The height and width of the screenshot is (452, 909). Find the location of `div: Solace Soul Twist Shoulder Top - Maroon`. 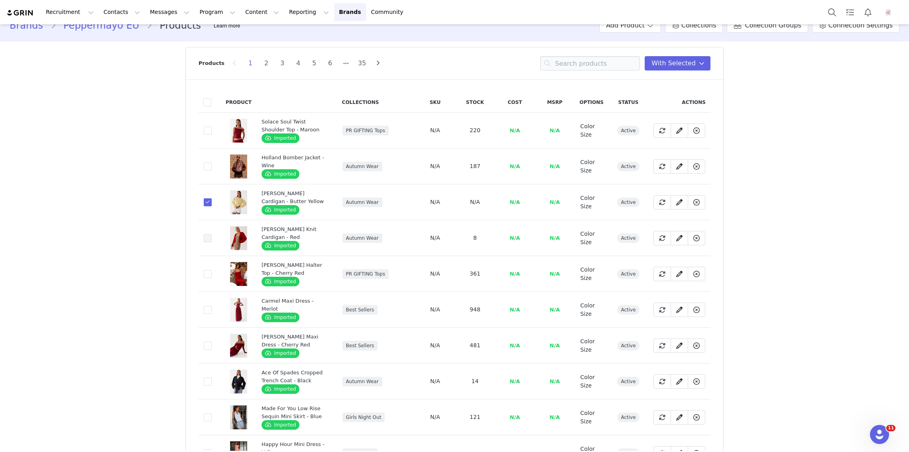

div: Solace Soul Twist Shoulder Top - Maroon is located at coordinates (293, 126).